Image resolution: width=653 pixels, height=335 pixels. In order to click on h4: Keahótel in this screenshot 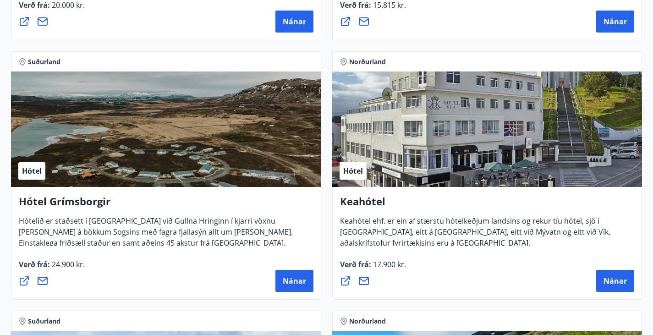, I will do `click(487, 205)`.